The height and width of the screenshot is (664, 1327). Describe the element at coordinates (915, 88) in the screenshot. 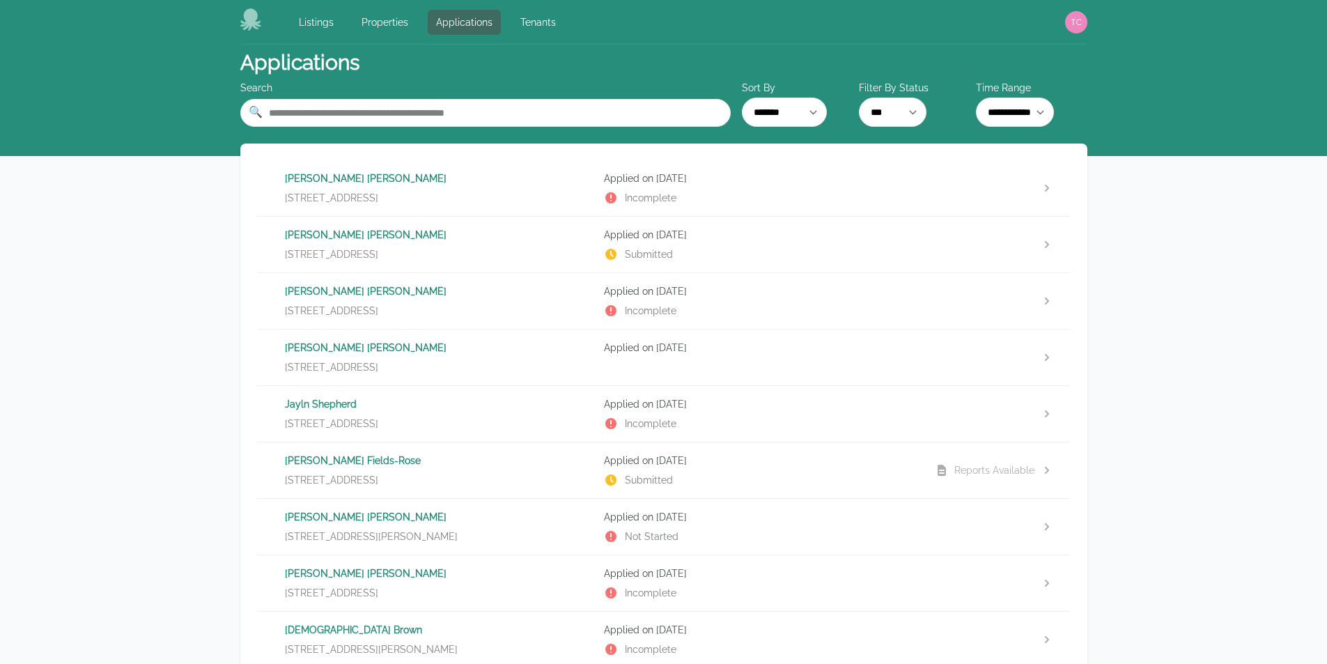

I see `label: Filter By Status` at that location.